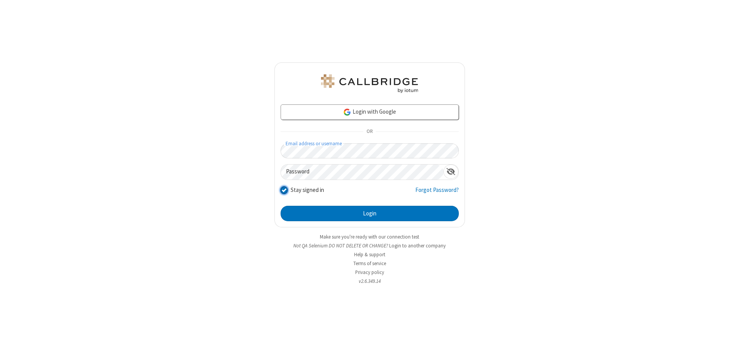 The width and height of the screenshot is (739, 353). I want to click on img: google-icon.png, so click(347, 112).